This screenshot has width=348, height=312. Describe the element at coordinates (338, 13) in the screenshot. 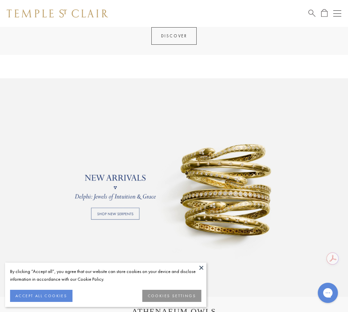

I see `button: Open navigation` at that location.